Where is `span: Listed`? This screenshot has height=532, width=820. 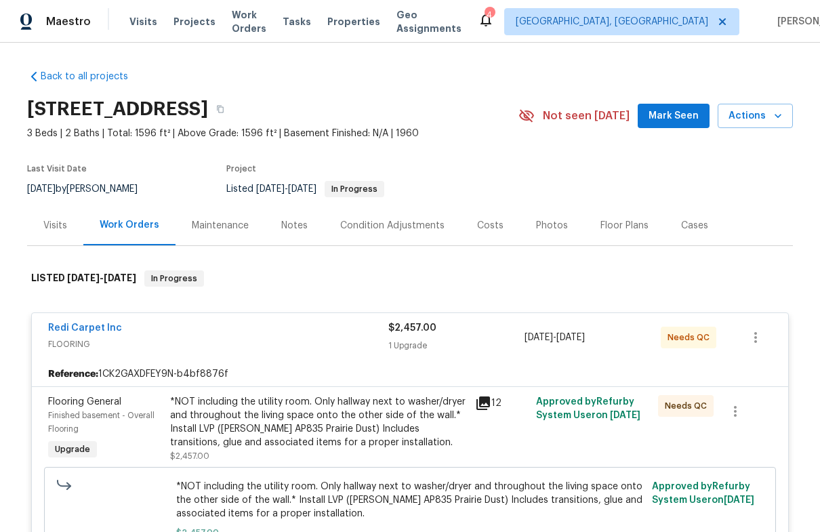
span: Listed is located at coordinates (305, 189).